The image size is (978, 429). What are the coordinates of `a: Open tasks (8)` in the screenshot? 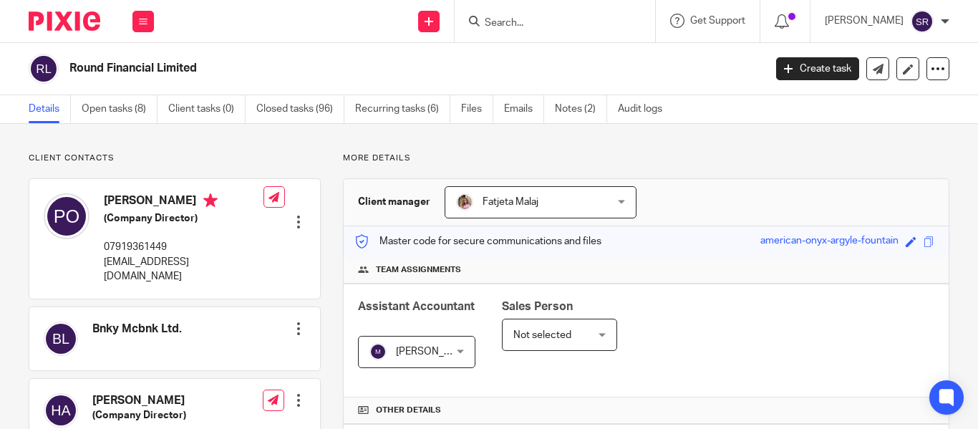 It's located at (120, 109).